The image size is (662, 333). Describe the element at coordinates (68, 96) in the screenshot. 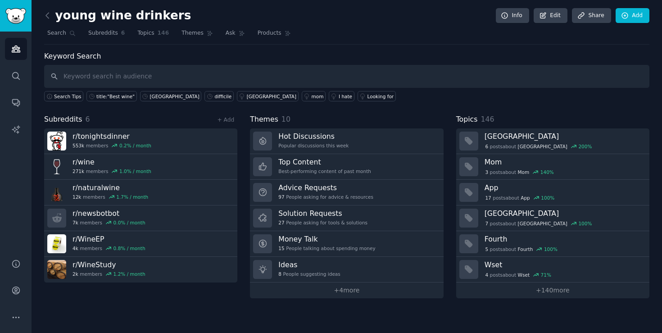

I see `span: Search Tips` at that location.